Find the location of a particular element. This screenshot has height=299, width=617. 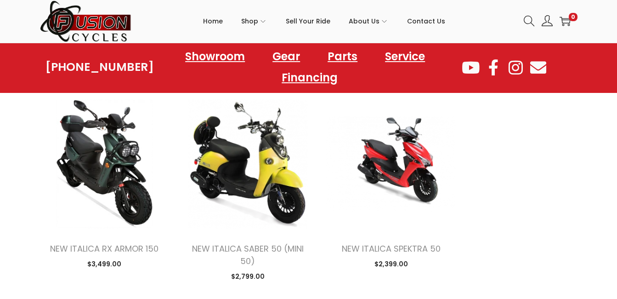

a: Service is located at coordinates (405, 57).